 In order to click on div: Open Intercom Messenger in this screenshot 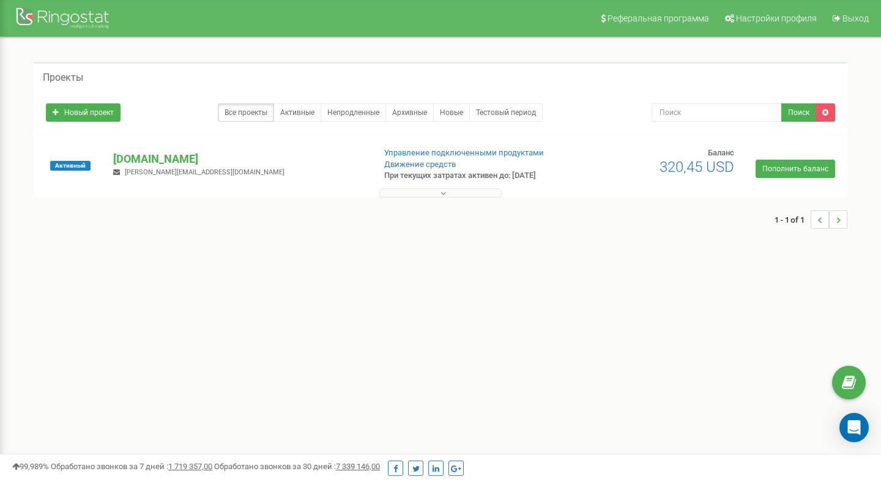, I will do `click(854, 428)`.